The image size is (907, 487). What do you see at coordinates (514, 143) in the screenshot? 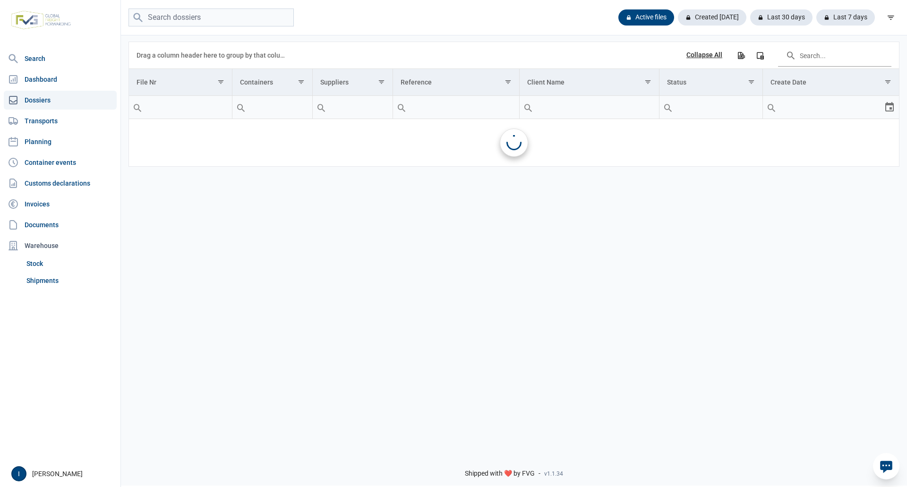
I see `span: No data` at bounding box center [514, 143].